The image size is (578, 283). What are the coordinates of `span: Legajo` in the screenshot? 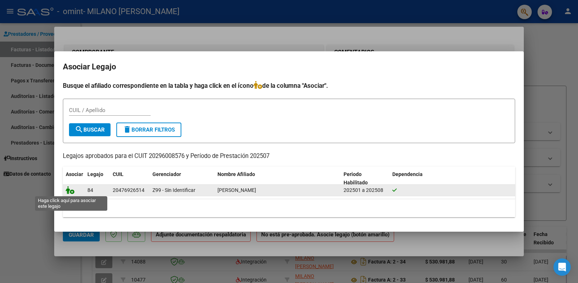 It's located at (95, 174).